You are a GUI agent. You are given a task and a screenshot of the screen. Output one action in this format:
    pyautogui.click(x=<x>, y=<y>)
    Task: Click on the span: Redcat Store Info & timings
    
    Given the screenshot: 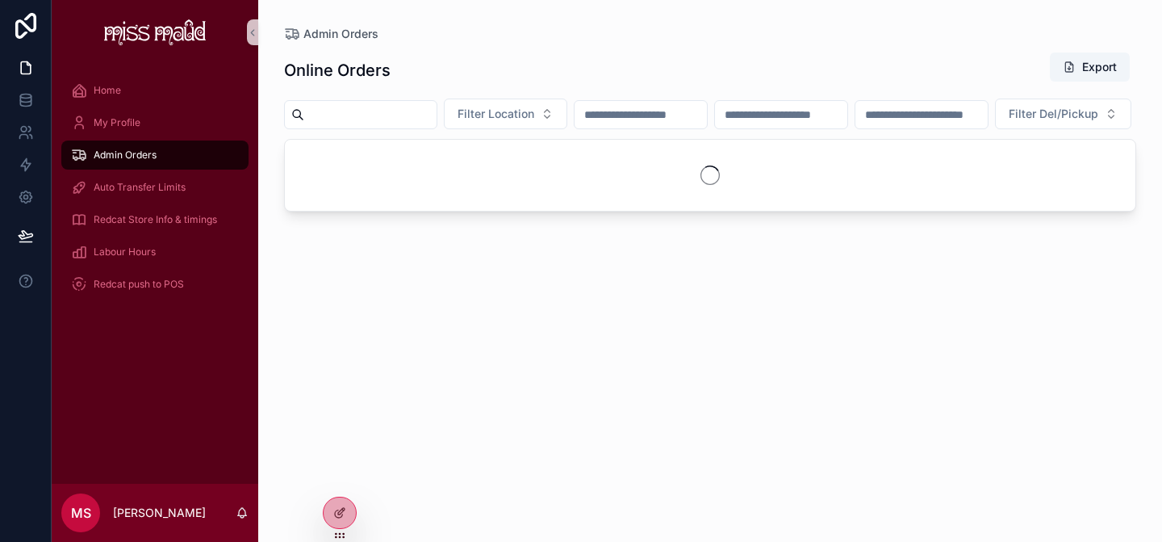 What is the action you would take?
    pyautogui.click(x=155, y=220)
    